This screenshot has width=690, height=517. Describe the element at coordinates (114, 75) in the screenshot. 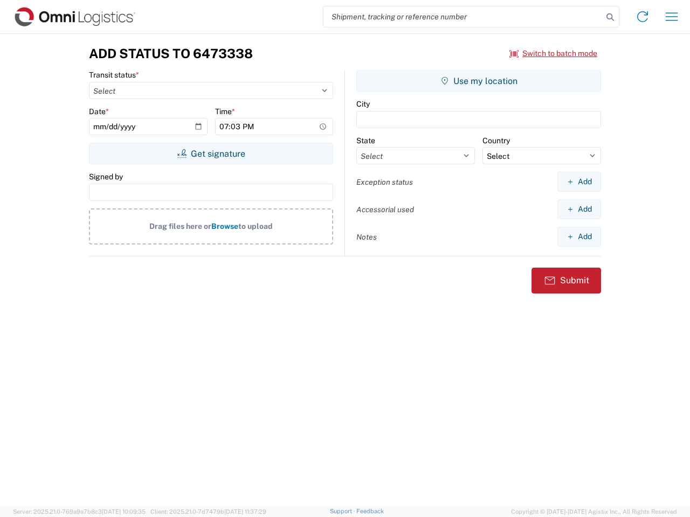

I see `label: Transit status` at that location.